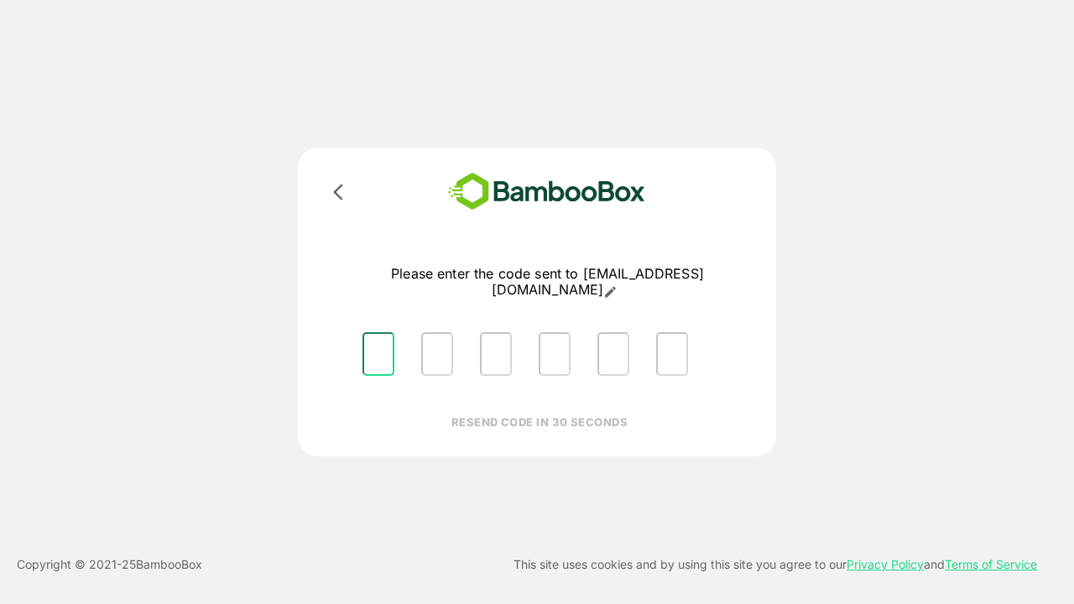  I want to click on input: Please enter OTP character 4, so click(555, 354).